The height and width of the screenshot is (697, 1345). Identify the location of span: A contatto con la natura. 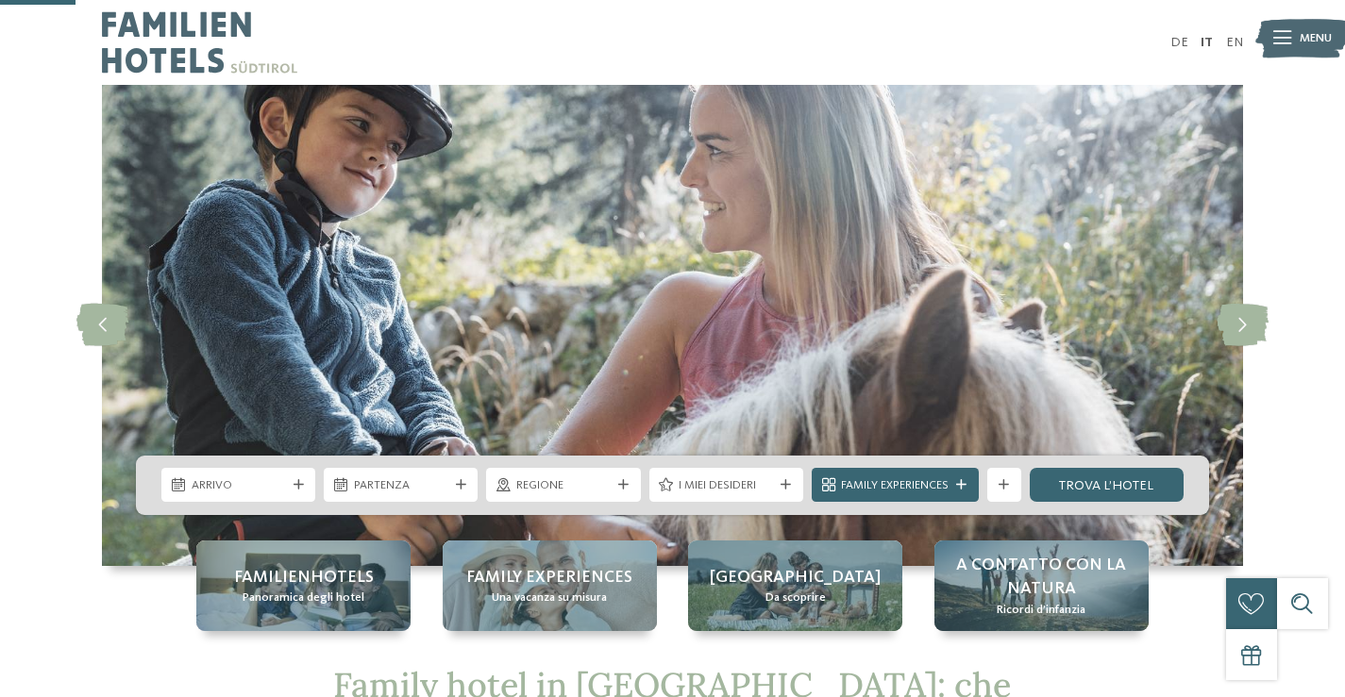
(1041, 578).